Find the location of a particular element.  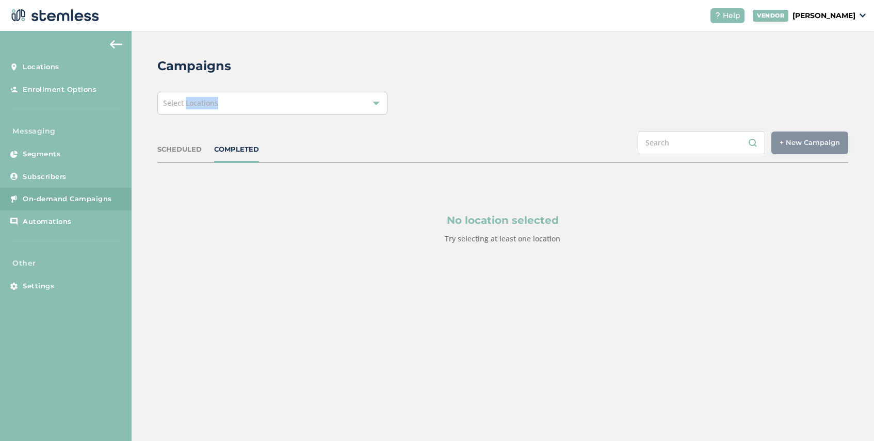

div: SCHEDULED is located at coordinates (180, 150).